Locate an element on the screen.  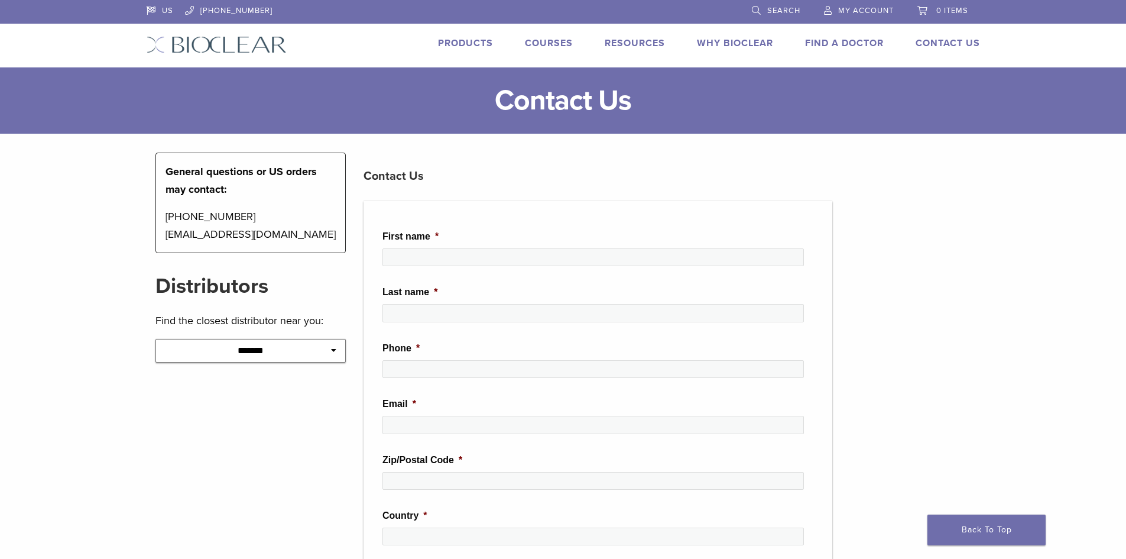
label: First name is located at coordinates (410, 236).